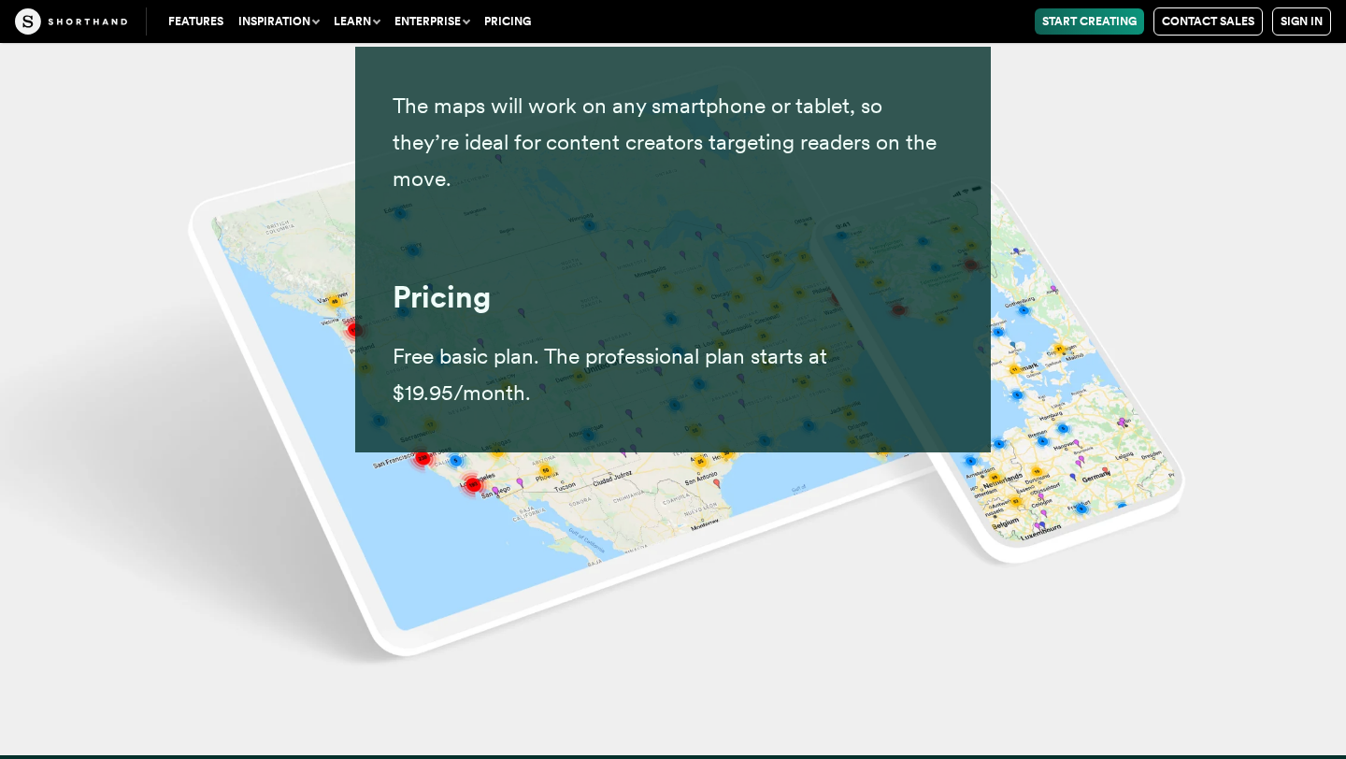 This screenshot has height=759, width=1346. I want to click on button: Learn, so click(356, 21).